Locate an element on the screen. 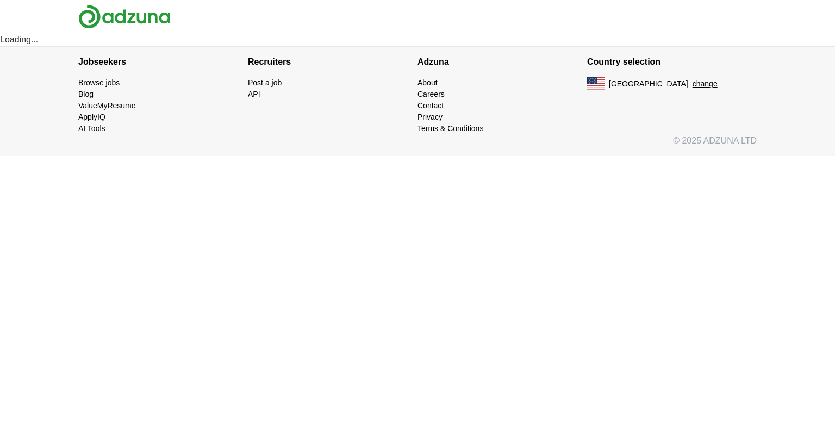 Image resolution: width=835 pixels, height=422 pixels. a: Post a job is located at coordinates (265, 83).